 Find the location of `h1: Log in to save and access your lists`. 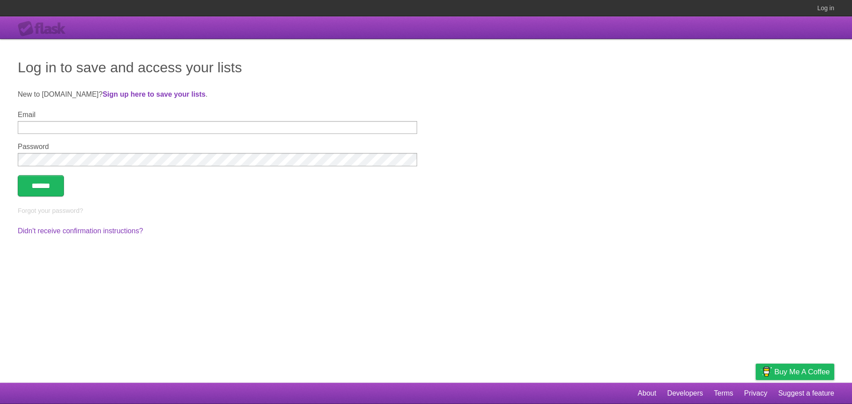

h1: Log in to save and access your lists is located at coordinates (426, 67).